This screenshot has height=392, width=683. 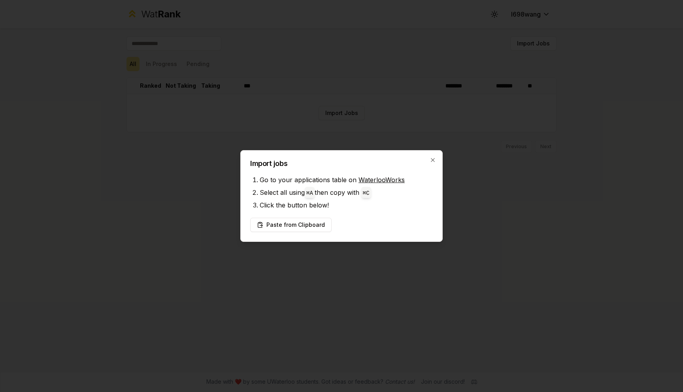 What do you see at coordinates (291, 225) in the screenshot?
I see `button: Paste from Clipboard` at bounding box center [291, 225].